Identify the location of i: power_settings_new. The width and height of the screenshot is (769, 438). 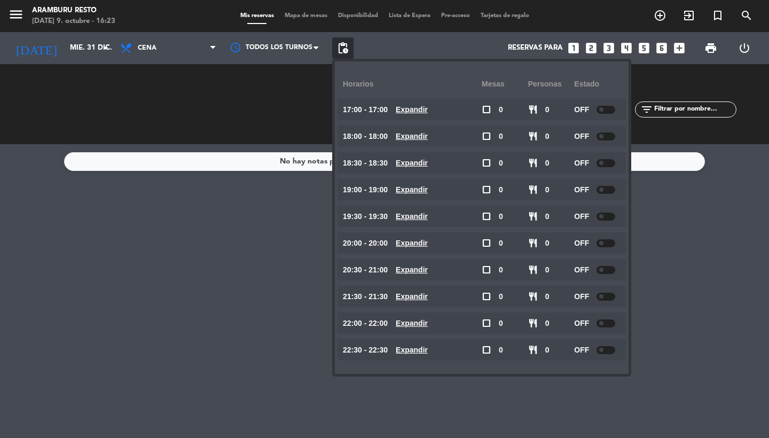
(744, 48).